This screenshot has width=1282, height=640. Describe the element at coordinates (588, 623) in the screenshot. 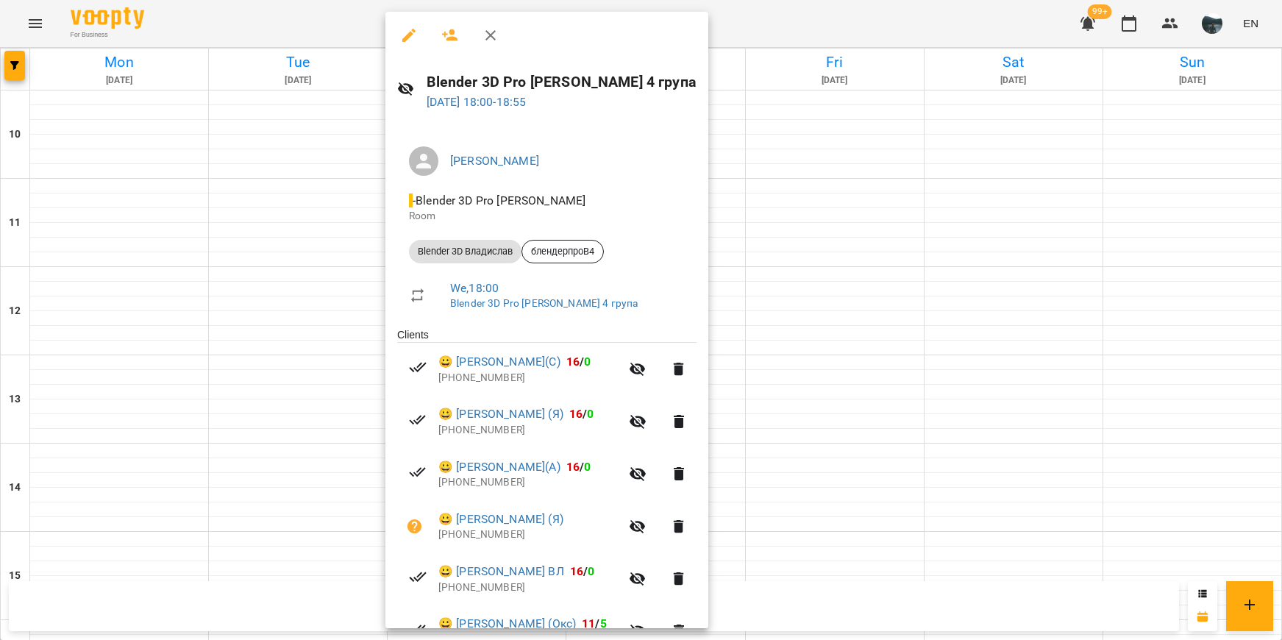

I see `span: 11` at that location.